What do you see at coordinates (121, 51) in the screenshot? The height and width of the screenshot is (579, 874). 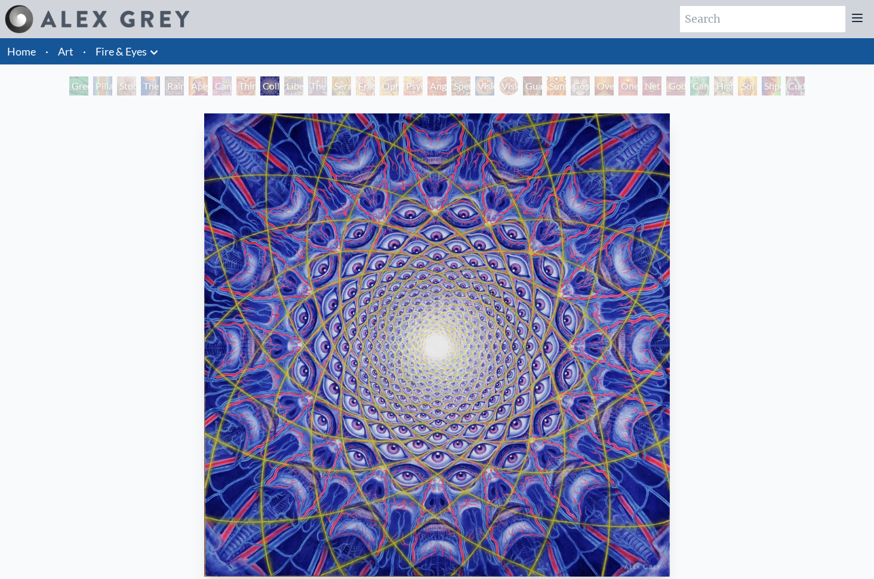 I see `a: Fire & Eyes` at bounding box center [121, 51].